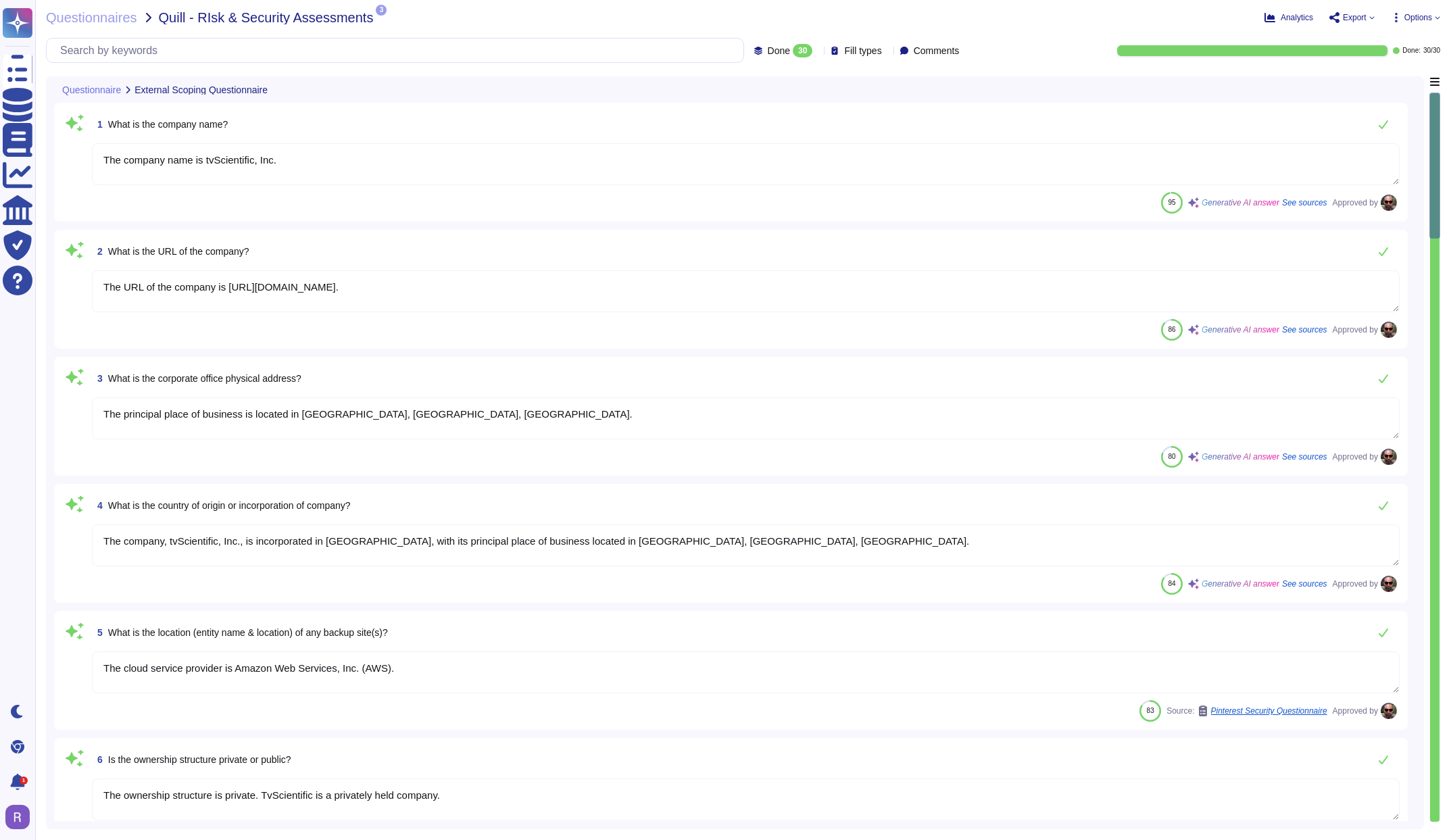  I want to click on span: What is the company name?, so click(167, 124).